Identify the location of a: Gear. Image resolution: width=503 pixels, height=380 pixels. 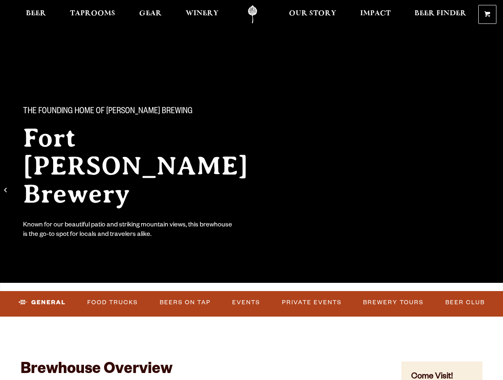
(150, 14).